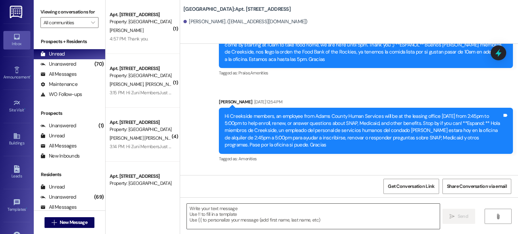 The image size is (518, 234). Describe the element at coordinates (17, 206) in the screenshot. I see `a: Templates •` at that location.